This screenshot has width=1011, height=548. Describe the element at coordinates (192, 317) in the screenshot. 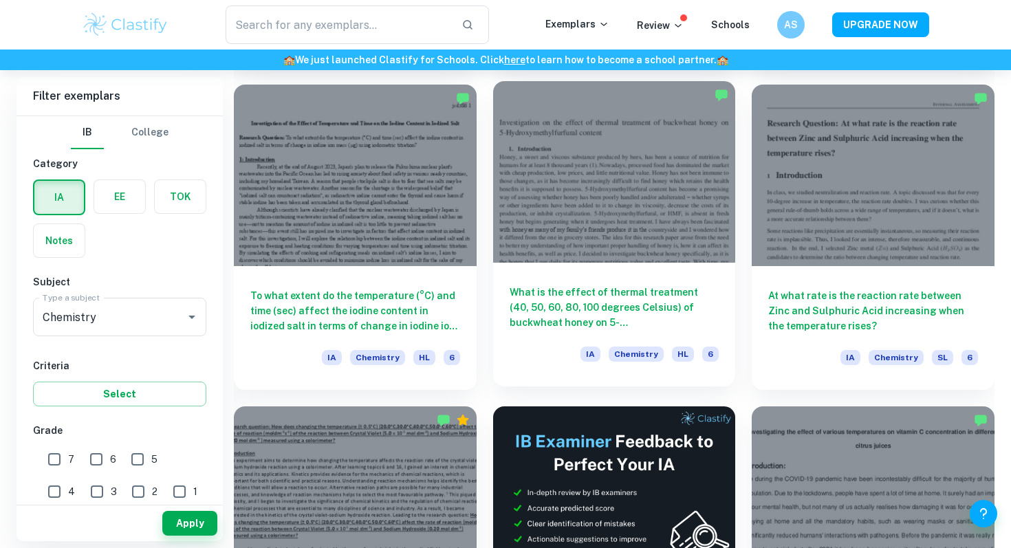

I see `button: Open` at that location.